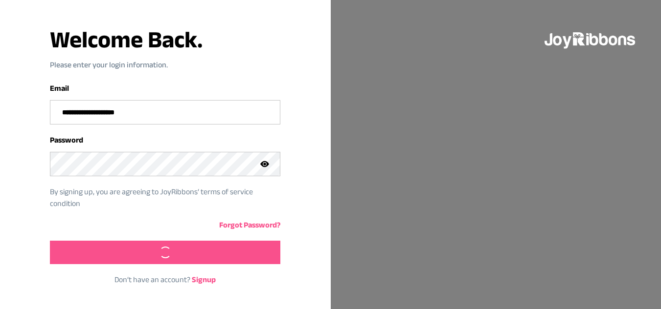 The image size is (661, 309). What do you see at coordinates (203, 280) in the screenshot?
I see `a: Signup` at bounding box center [203, 280].